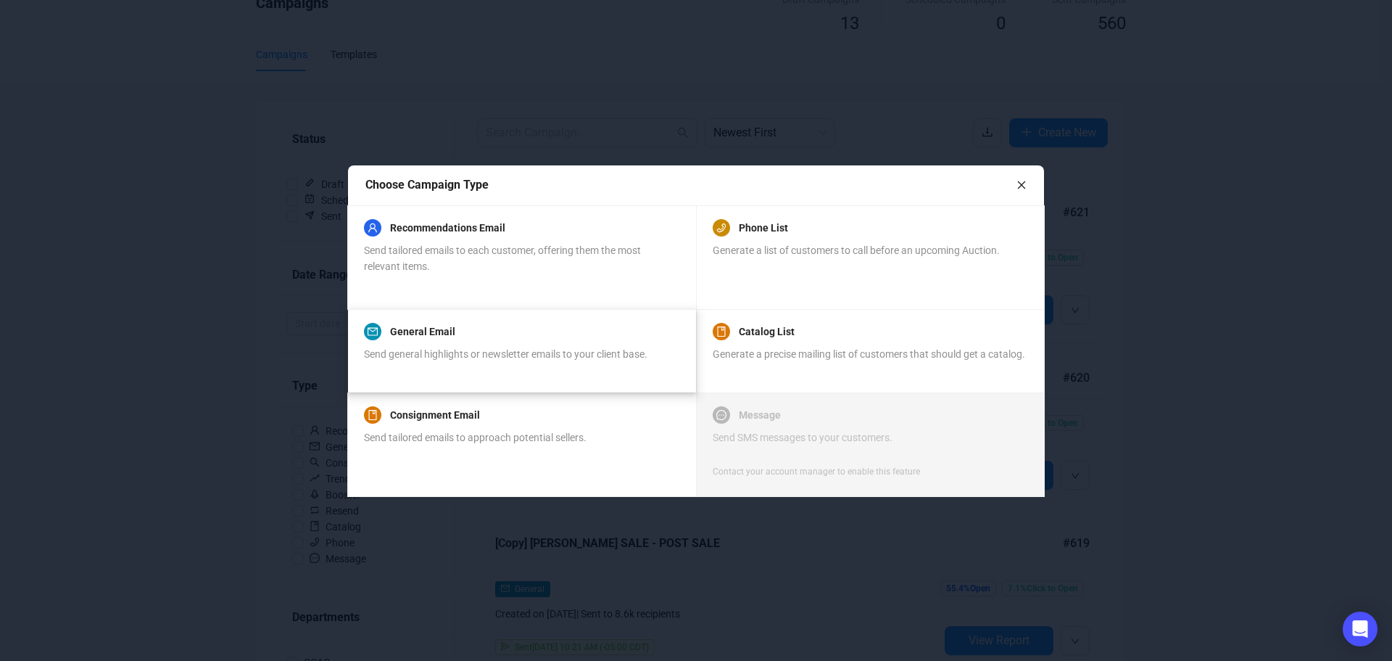 The width and height of the screenshot is (1392, 661). I want to click on a: Message, so click(760, 415).